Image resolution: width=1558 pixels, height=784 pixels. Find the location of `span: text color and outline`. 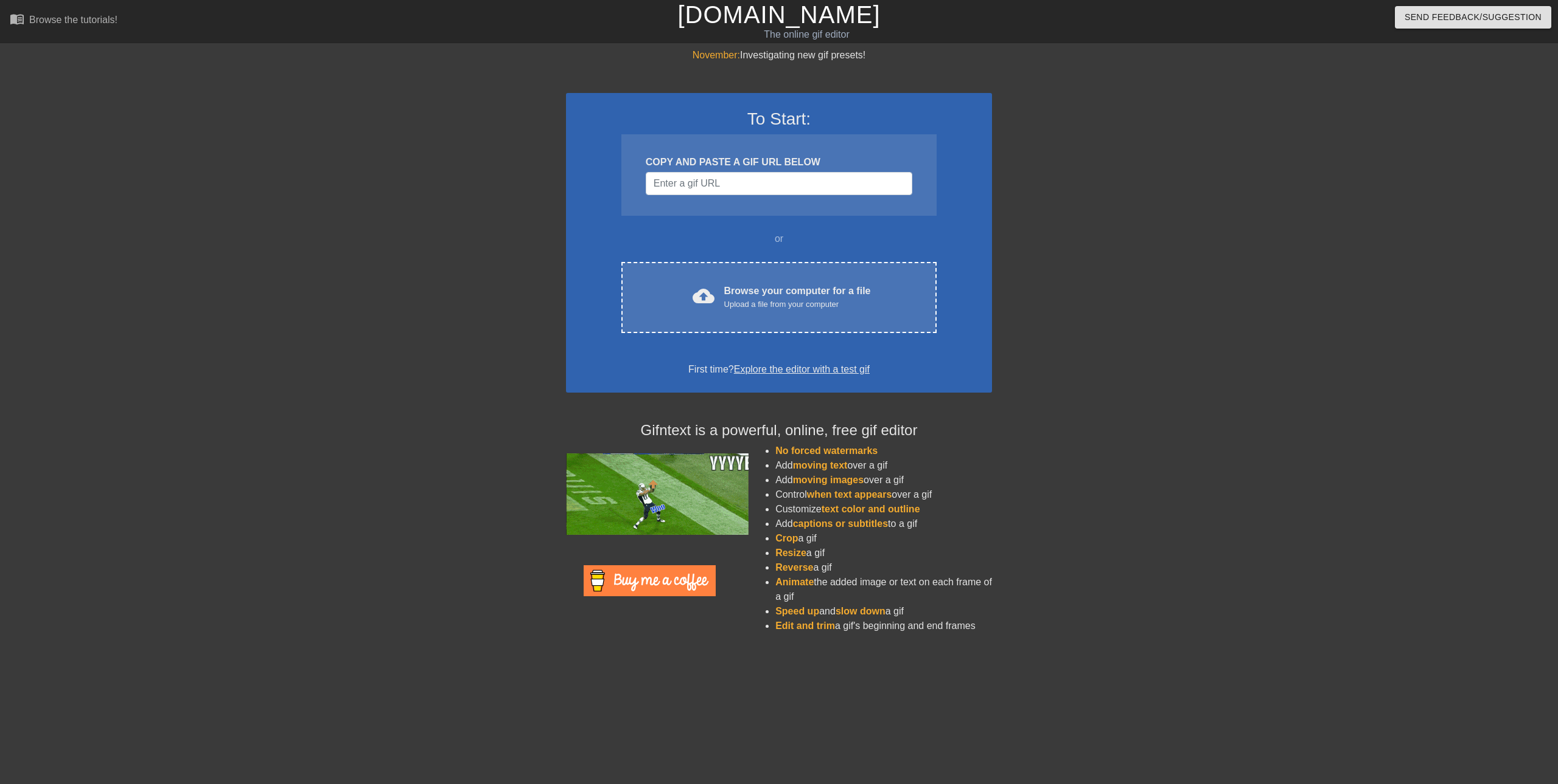

span: text color and outline is located at coordinates (870, 509).